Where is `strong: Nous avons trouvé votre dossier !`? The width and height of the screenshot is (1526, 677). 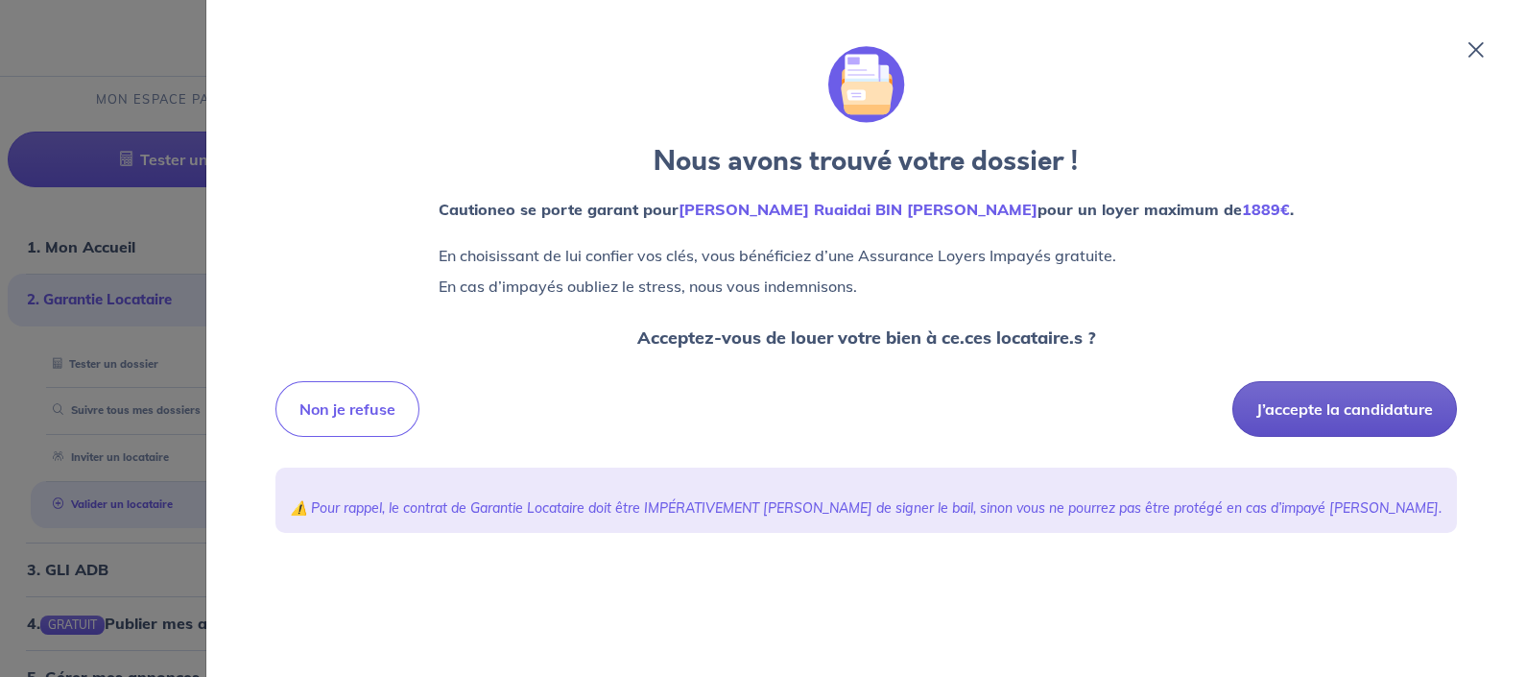
strong: Nous avons trouvé votre dossier ! is located at coordinates (866, 161).